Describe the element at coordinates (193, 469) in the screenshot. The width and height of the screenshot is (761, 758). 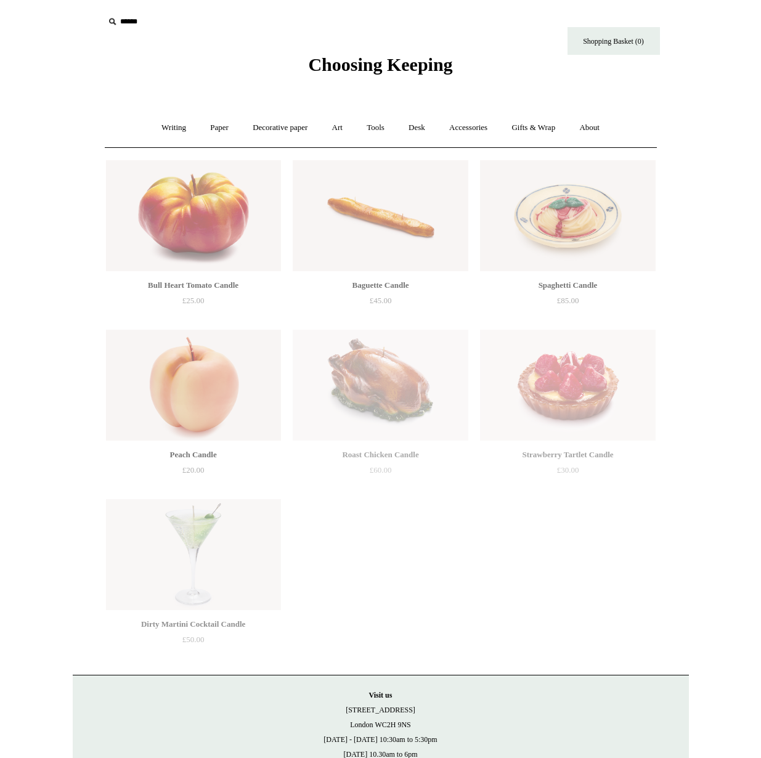
I see `span: £20.00` at that location.